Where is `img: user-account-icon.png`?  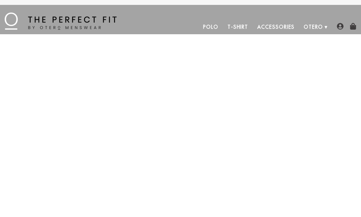
img: user-account-icon.png is located at coordinates (340, 26).